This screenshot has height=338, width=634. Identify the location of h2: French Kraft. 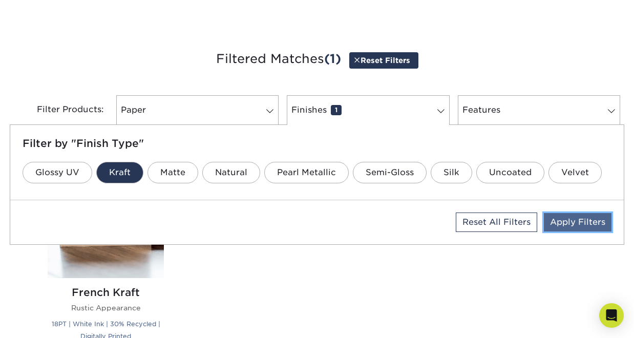
(105, 292).